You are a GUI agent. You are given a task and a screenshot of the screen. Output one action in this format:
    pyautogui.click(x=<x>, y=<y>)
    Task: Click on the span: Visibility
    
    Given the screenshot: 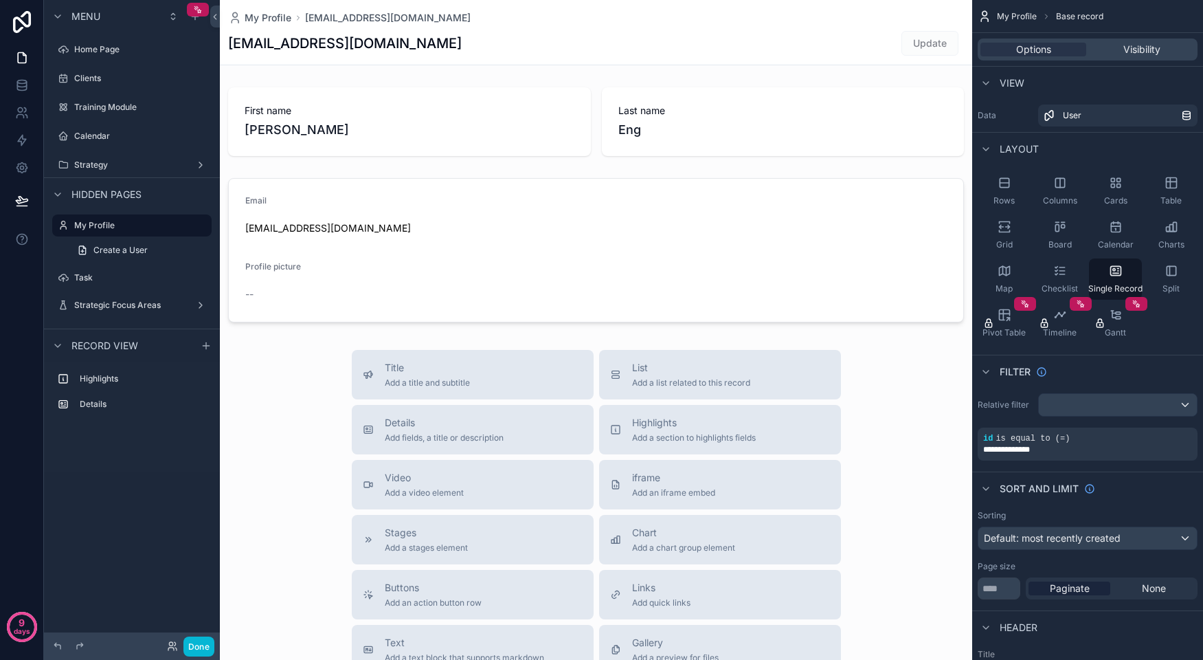 What is the action you would take?
    pyautogui.click(x=1142, y=49)
    